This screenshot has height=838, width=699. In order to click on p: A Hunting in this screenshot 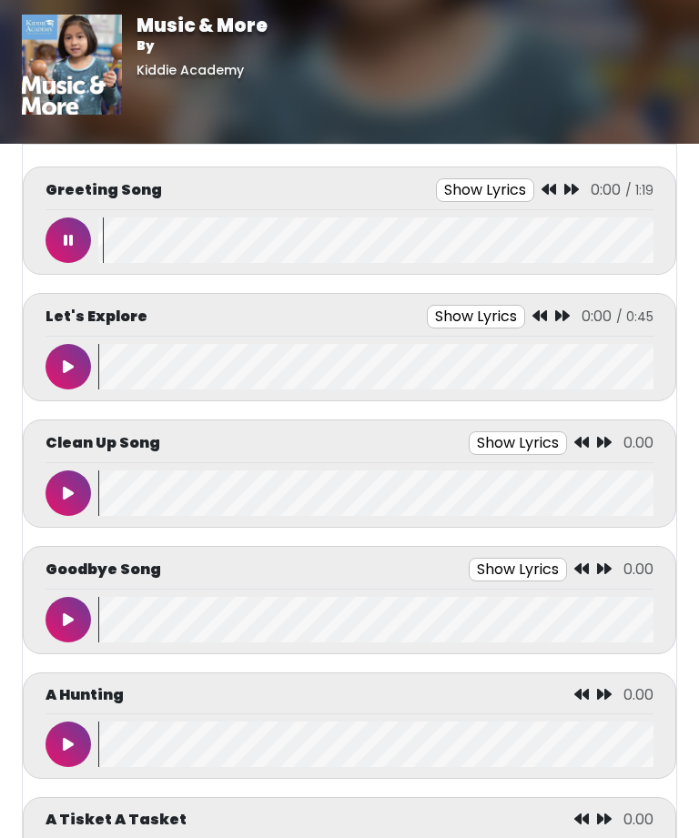, I will do `click(85, 695)`.